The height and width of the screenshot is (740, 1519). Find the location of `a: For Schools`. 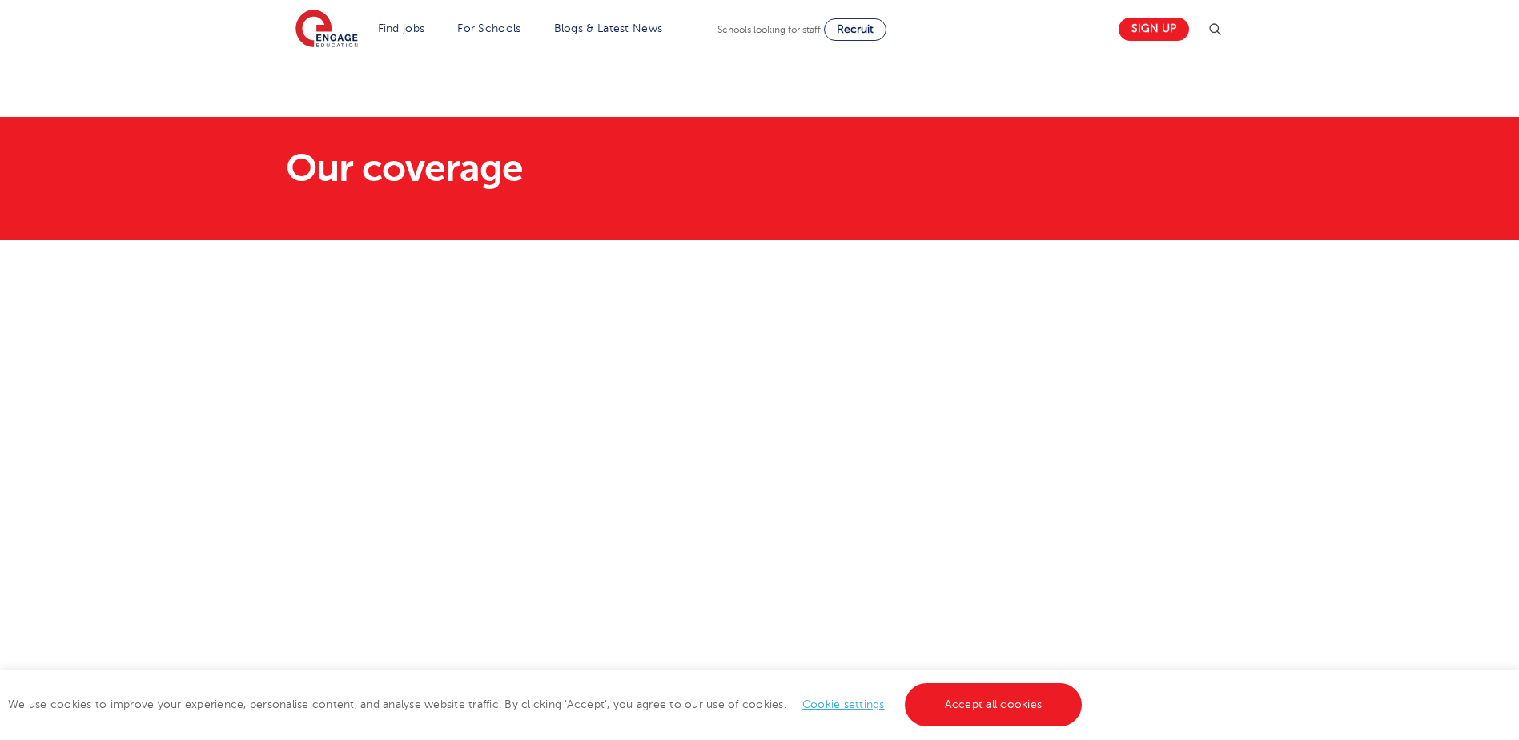

a: For Schools is located at coordinates (488, 28).